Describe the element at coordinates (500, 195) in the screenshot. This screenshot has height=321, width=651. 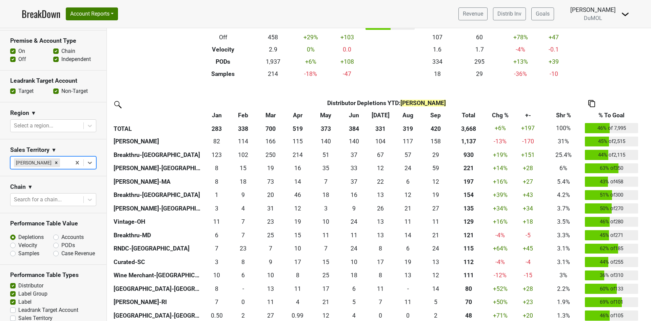
I see `td: +39 %` at that location.